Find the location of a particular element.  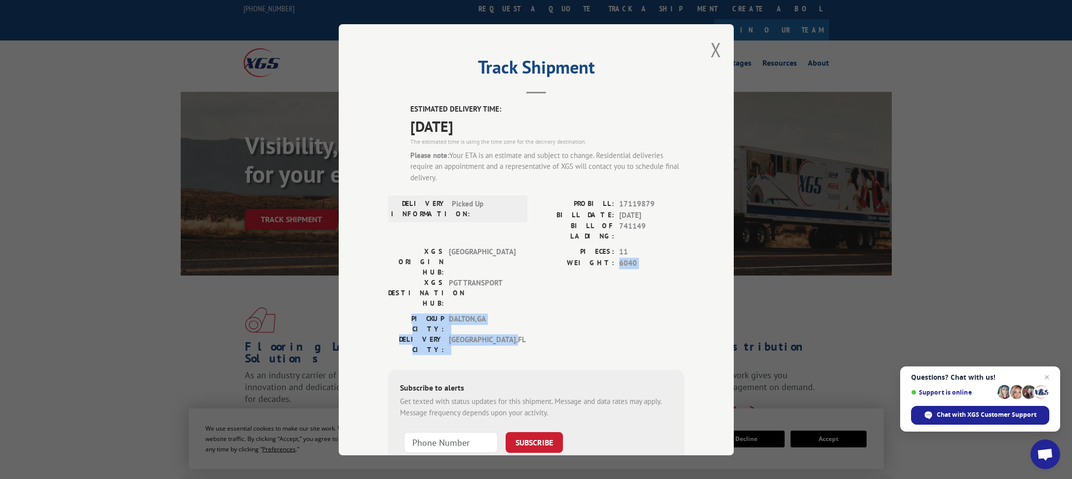

label: BILL DATE: is located at coordinates (575, 215).